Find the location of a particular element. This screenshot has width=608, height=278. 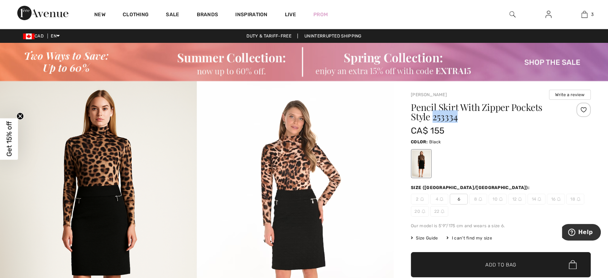

a: 1ère Avenue is located at coordinates (43, 13).